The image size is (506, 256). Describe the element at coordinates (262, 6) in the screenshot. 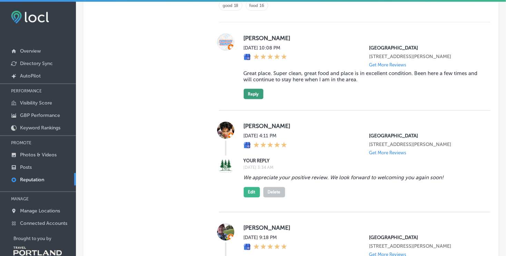

I see `a: 16` at that location.